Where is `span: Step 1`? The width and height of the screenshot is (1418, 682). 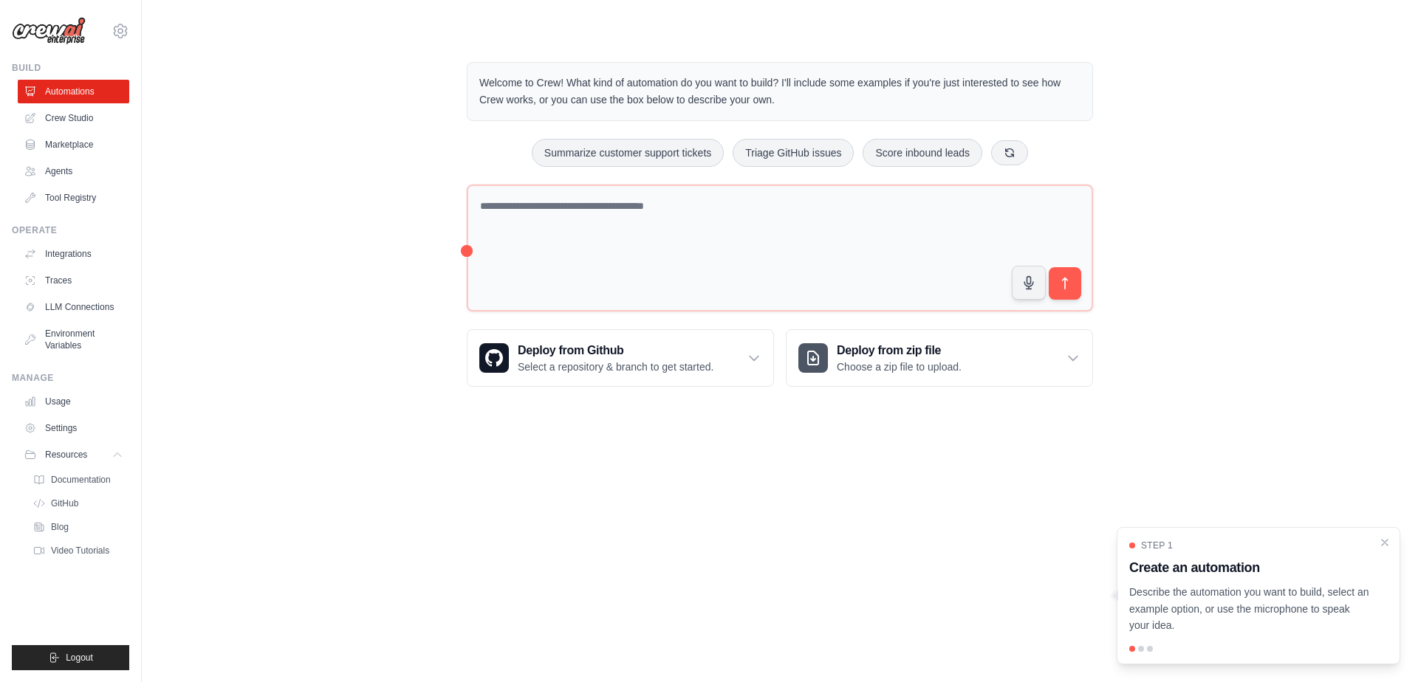 span: Step 1 is located at coordinates (1156, 546).